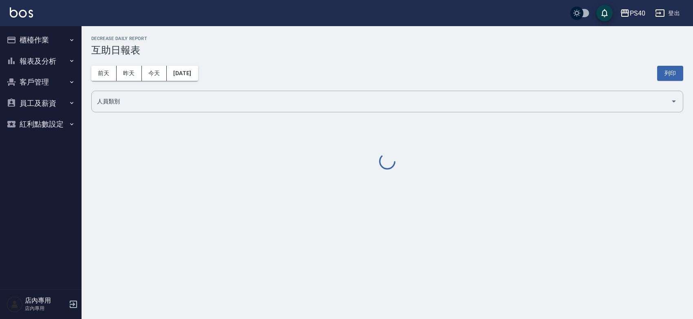 Image resolution: width=693 pixels, height=319 pixels. What do you see at coordinates (15, 304) in the screenshot?
I see `img: Person` at bounding box center [15, 304].